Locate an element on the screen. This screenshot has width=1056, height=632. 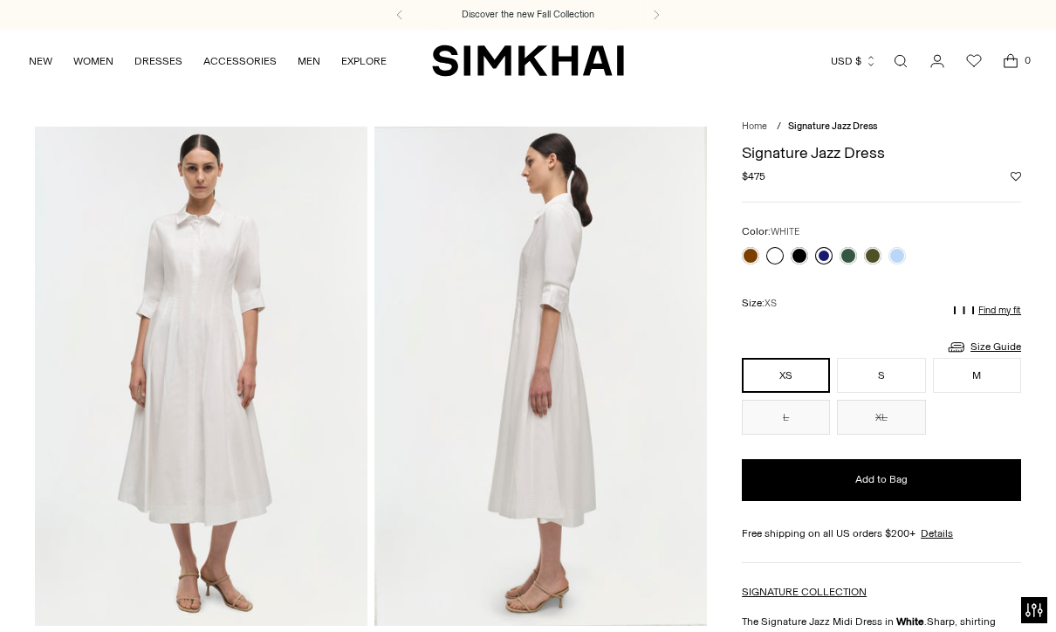
a: Home is located at coordinates (754, 126).